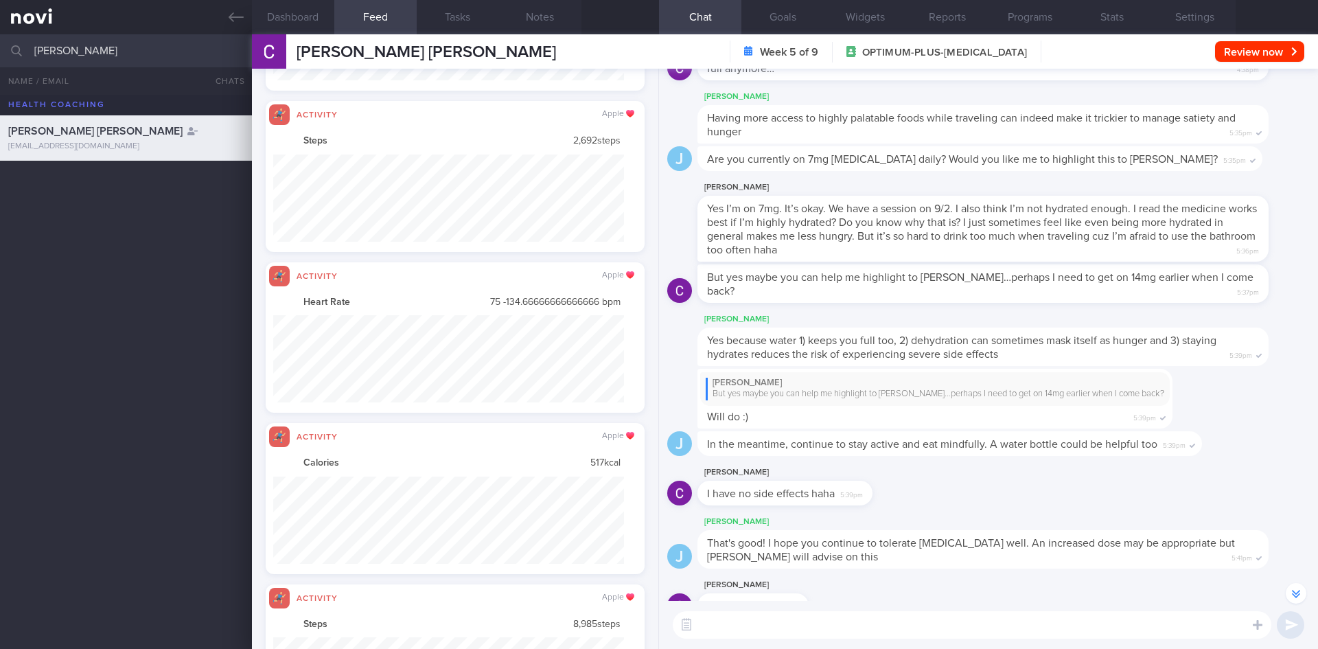 Image resolution: width=1318 pixels, height=649 pixels. I want to click on span: 75 - 134.66666666666666 bpm, so click(555, 303).